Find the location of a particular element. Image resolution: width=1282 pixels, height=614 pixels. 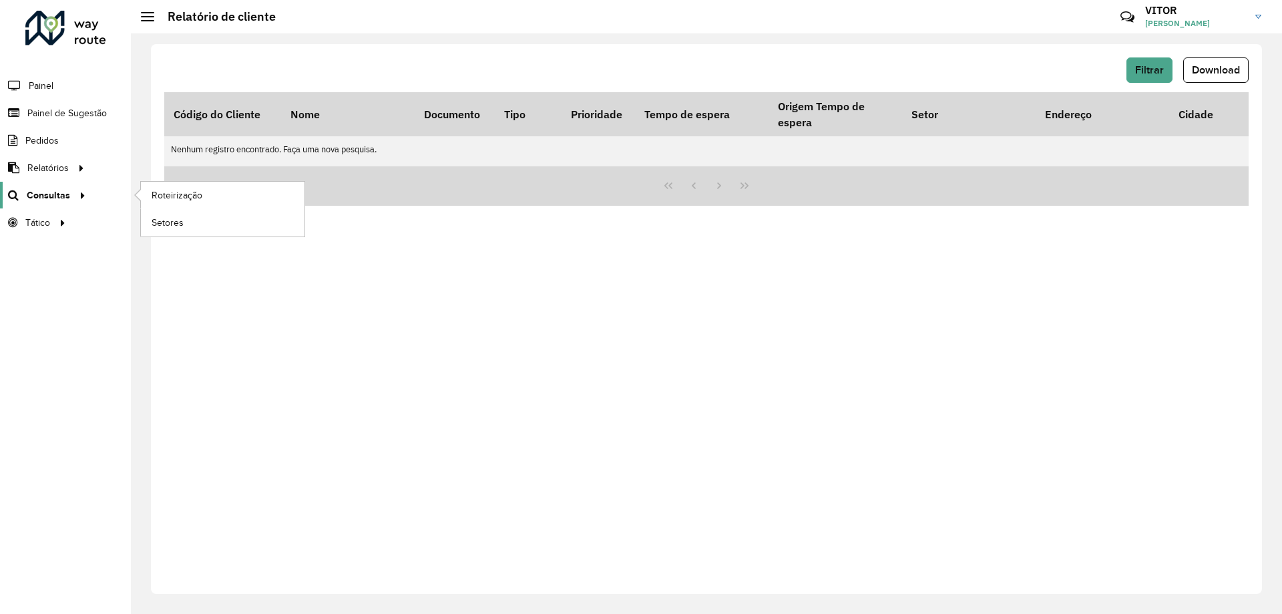

th: Setor is located at coordinates (969, 114).